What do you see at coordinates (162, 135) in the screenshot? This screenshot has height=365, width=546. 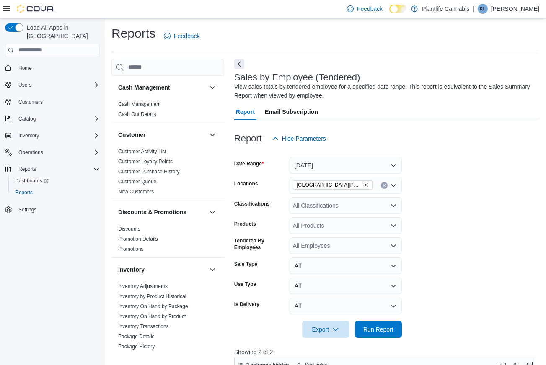 I see `button: Customer` at bounding box center [162, 135].